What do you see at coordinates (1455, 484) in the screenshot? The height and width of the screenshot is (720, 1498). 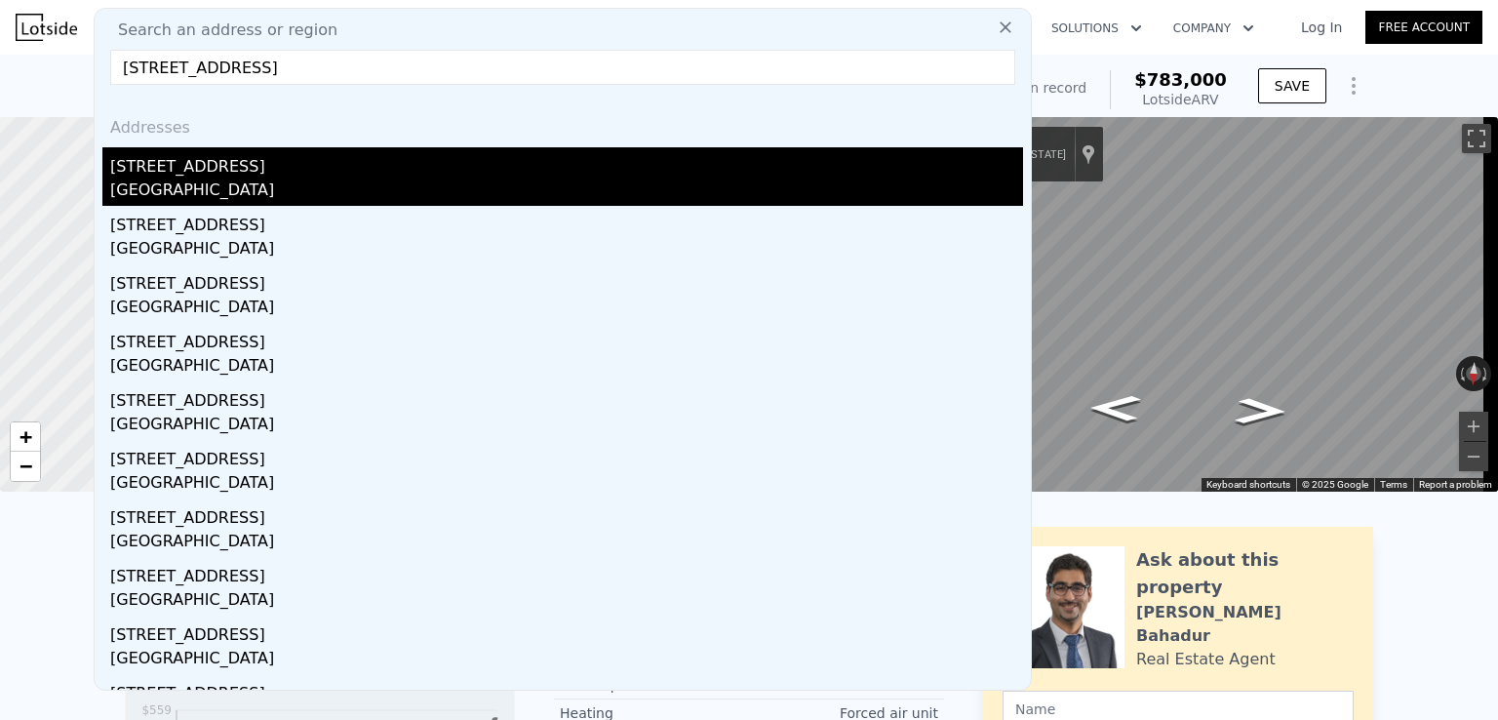 I see `a: Report a problem` at bounding box center [1455, 484].